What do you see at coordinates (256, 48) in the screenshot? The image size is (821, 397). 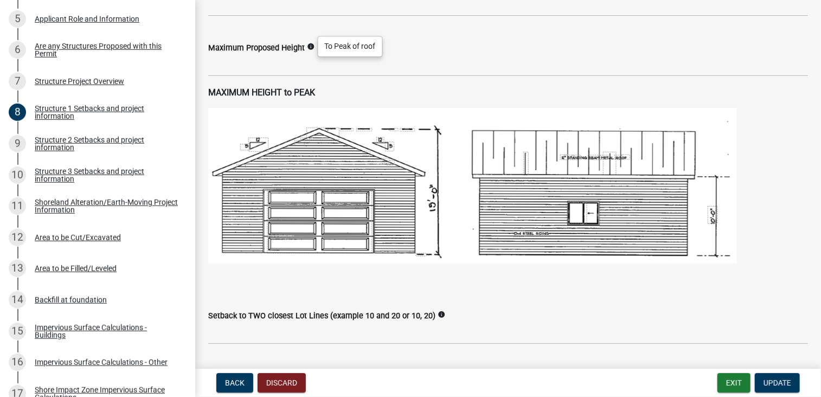 I see `label: Maximum Proposed Height` at bounding box center [256, 48].